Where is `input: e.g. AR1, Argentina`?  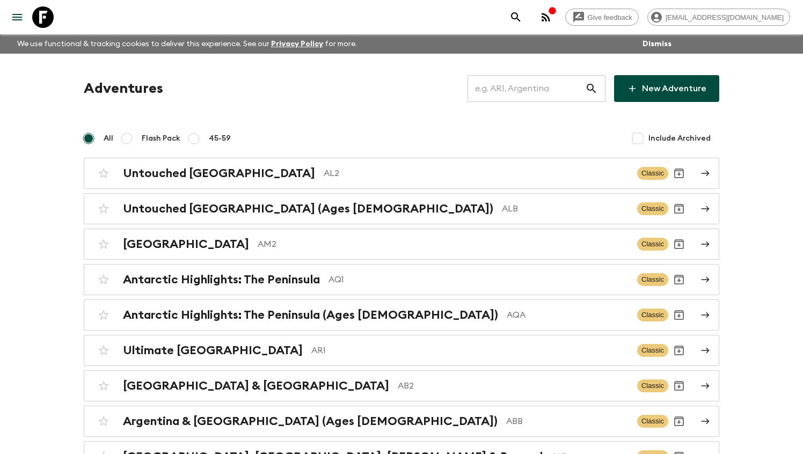 input: e.g. AR1, Argentina is located at coordinates (526, 89).